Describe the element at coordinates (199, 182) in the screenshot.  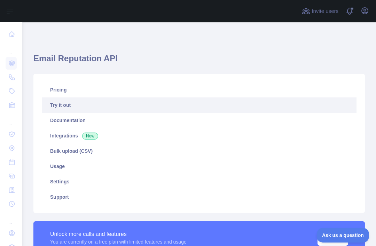
I see `a: Settings` at that location.